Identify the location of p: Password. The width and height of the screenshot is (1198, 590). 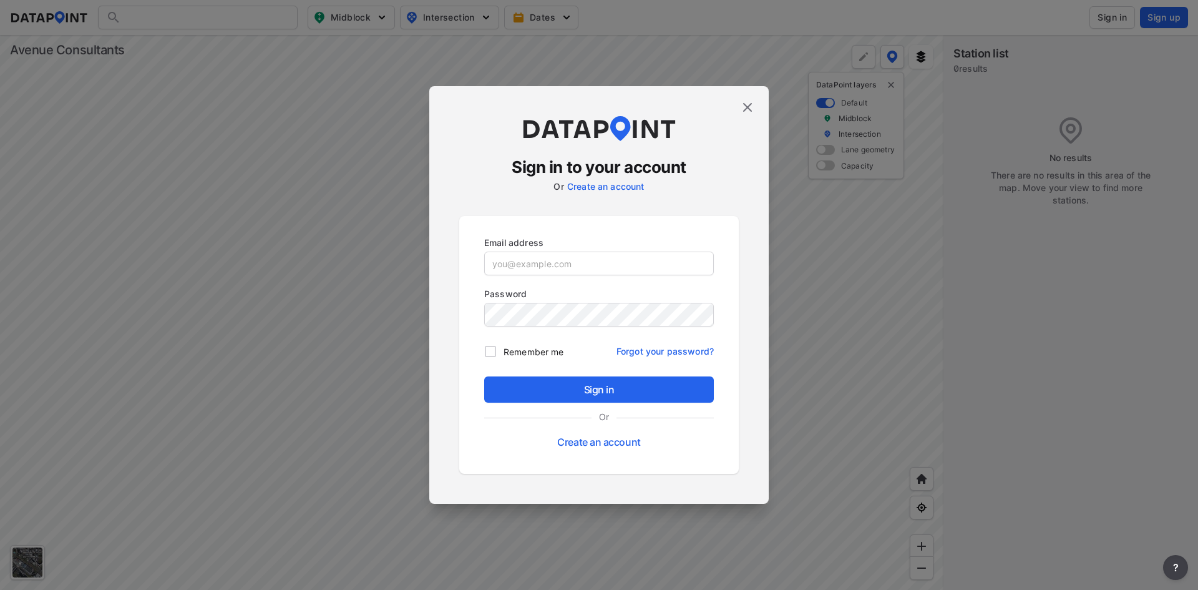
(599, 293).